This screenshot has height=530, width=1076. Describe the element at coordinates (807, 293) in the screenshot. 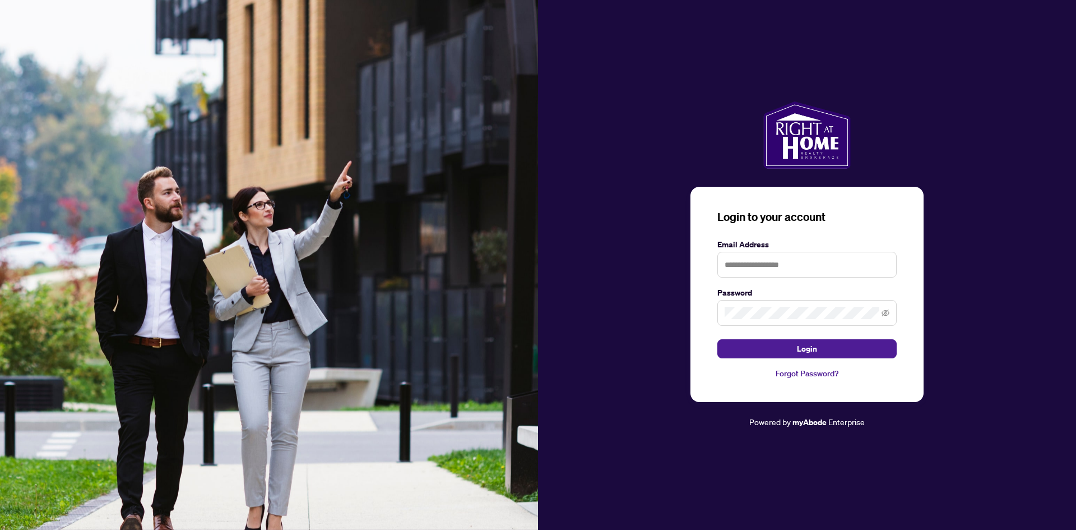

I see `label: Password` at that location.